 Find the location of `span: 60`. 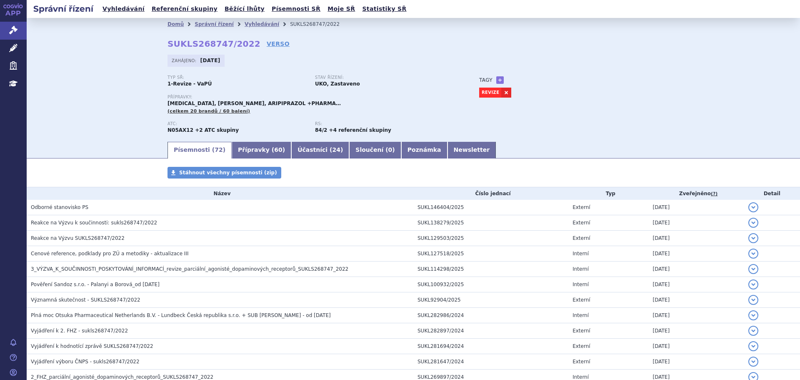

span: 60 is located at coordinates (278, 150).